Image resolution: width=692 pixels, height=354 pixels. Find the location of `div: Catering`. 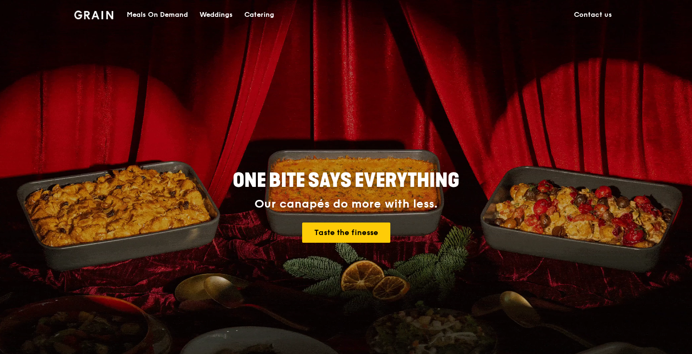

div: Catering is located at coordinates (259, 15).